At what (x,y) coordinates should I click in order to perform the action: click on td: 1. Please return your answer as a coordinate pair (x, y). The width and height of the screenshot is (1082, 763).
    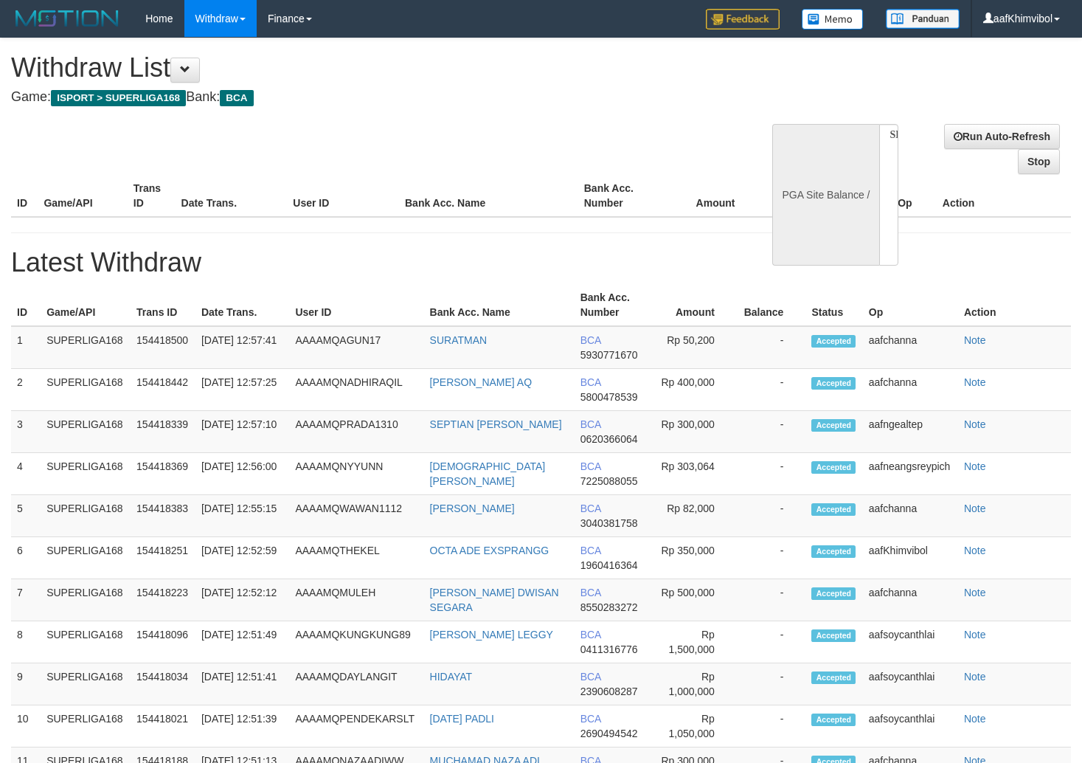
    Looking at the image, I should click on (26, 348).